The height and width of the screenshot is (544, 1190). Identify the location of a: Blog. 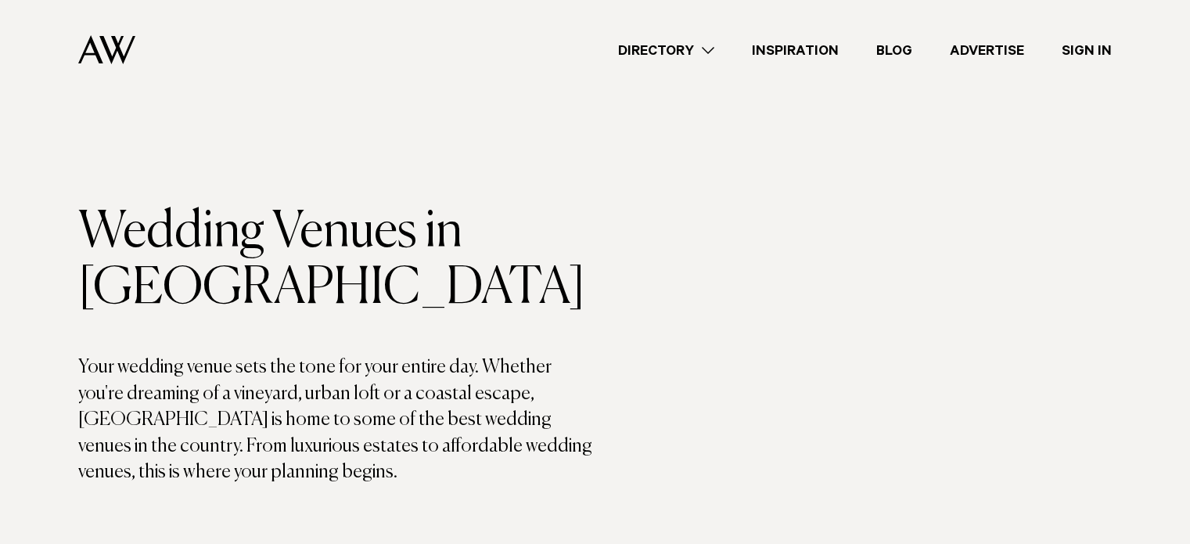
(894, 50).